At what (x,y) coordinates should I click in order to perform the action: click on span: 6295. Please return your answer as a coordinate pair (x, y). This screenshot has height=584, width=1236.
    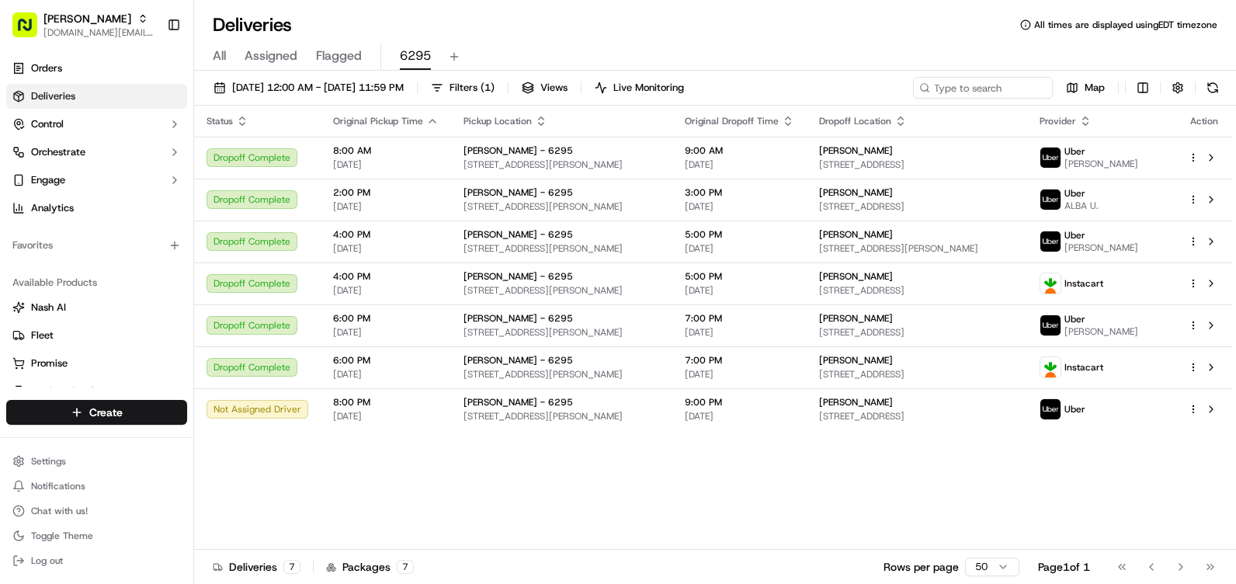
    Looking at the image, I should click on (415, 56).